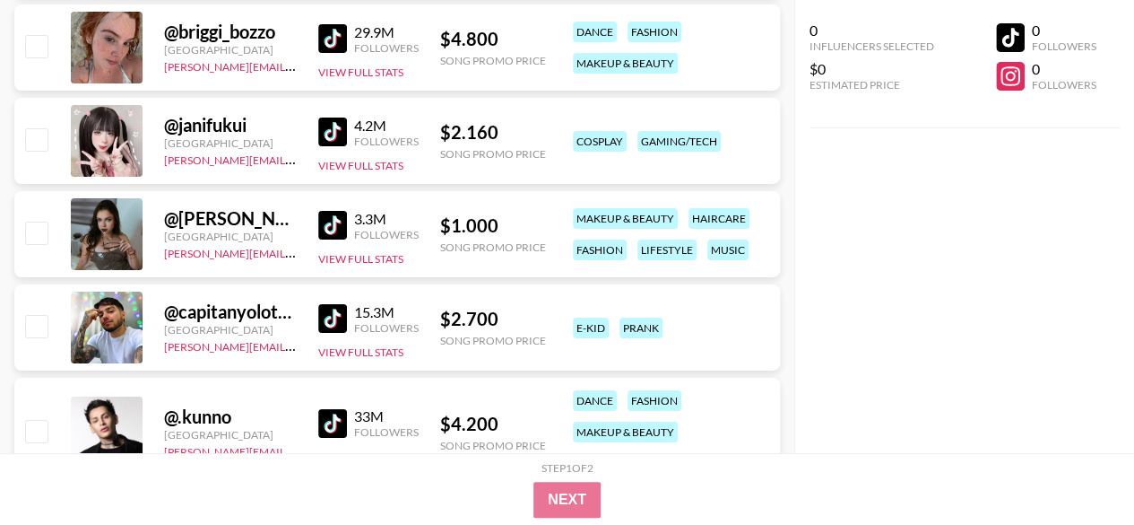 The width and height of the screenshot is (1134, 525). Describe the element at coordinates (386, 126) in the screenshot. I see `div: 4.2M` at that location.